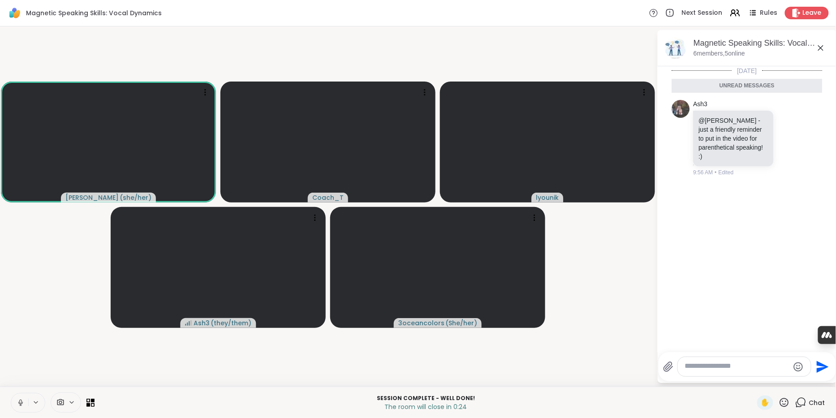 This screenshot has height=418, width=836. Describe the element at coordinates (675, 48) in the screenshot. I see `img: Magnetic Speaking Skills: Vocal Dynamics, Oct 09` at that location.